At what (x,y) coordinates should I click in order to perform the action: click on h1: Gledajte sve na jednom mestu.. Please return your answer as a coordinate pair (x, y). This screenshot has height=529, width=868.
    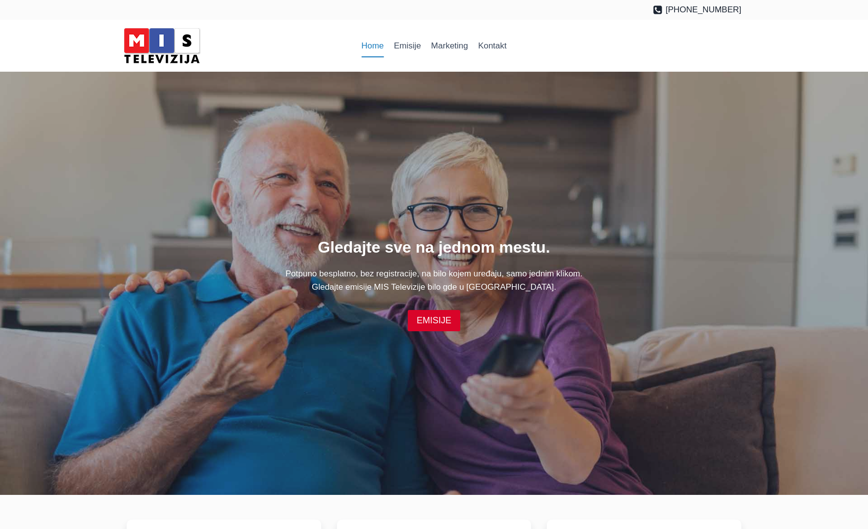
    Looking at the image, I should click on (434, 247).